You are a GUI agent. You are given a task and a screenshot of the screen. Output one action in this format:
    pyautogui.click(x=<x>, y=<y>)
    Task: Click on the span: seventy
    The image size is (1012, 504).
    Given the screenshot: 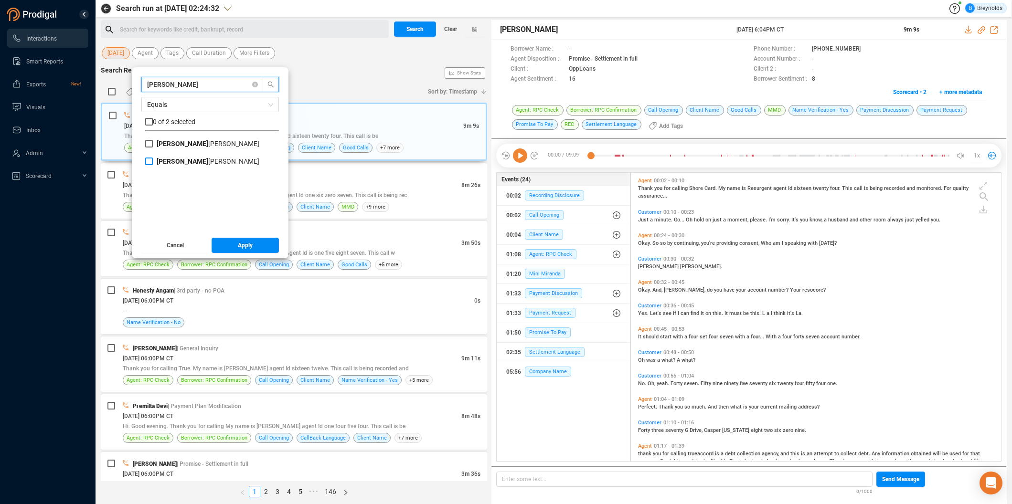 What is the action you would take?
    pyautogui.click(x=675, y=430)
    